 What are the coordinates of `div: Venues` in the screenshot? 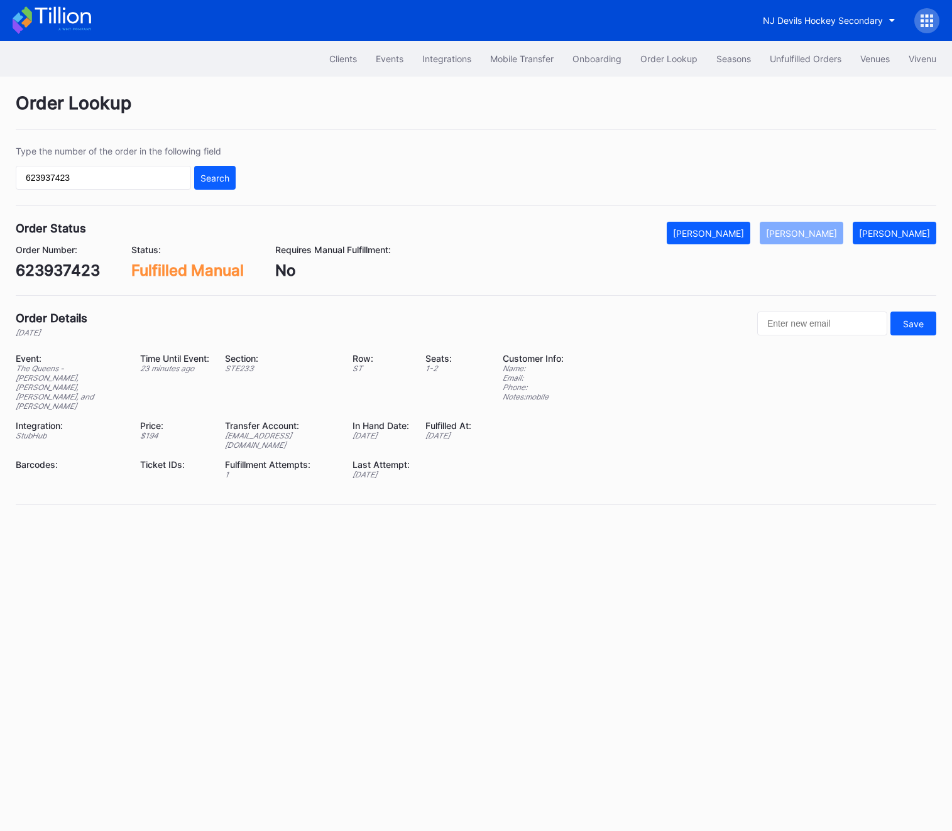 It's located at (875, 58).